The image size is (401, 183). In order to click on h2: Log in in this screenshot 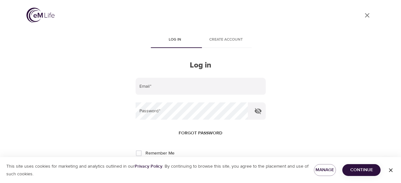, I will do `click(201, 65)`.